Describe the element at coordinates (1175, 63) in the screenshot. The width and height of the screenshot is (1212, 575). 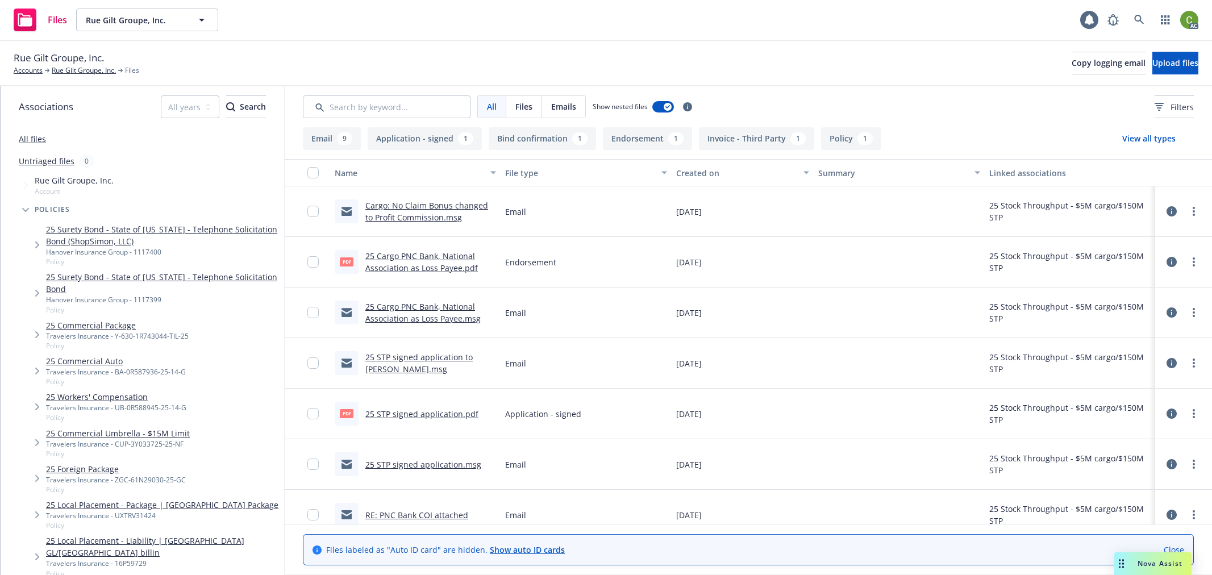
I see `span: Upload files` at that location.